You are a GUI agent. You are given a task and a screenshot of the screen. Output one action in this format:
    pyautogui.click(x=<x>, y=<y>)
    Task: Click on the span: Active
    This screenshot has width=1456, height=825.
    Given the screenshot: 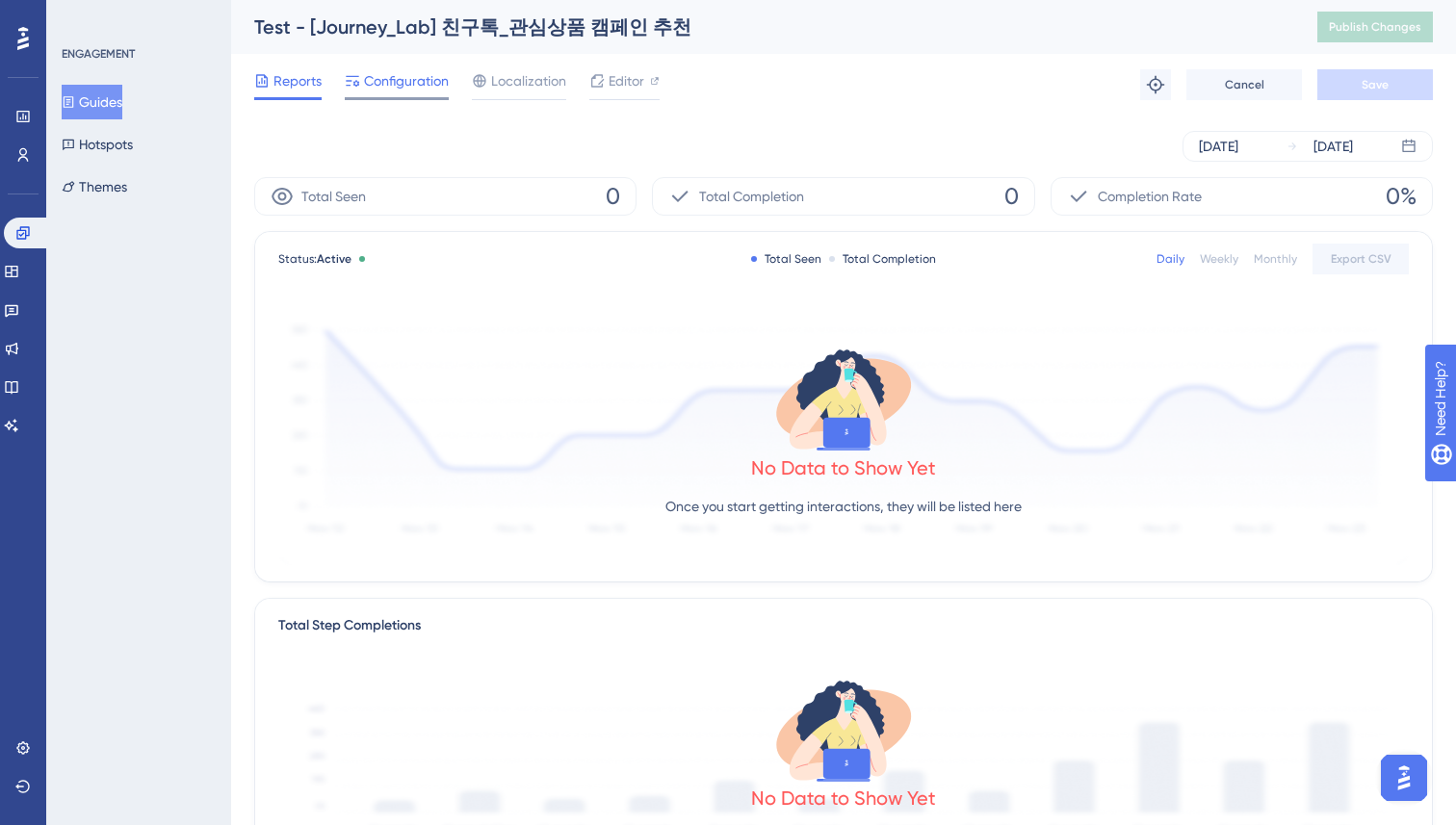 What is the action you would take?
    pyautogui.click(x=334, y=259)
    